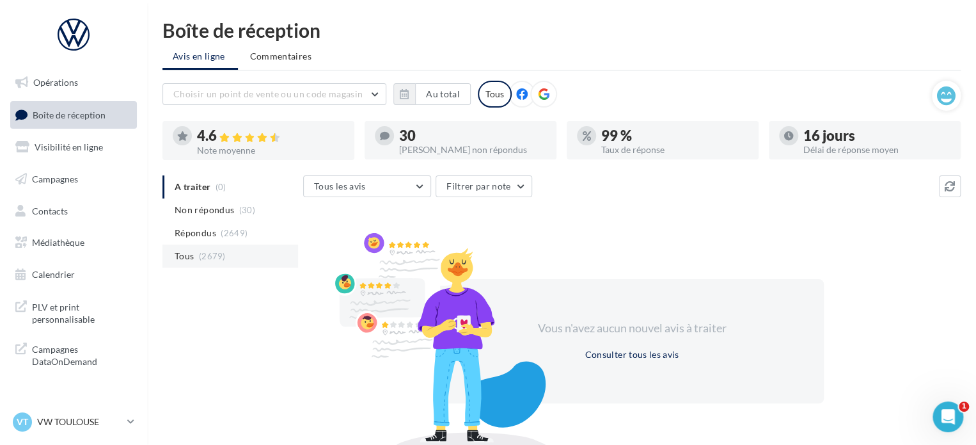  Describe the element at coordinates (74, 242) in the screenshot. I see `a: Médiathèque` at that location.